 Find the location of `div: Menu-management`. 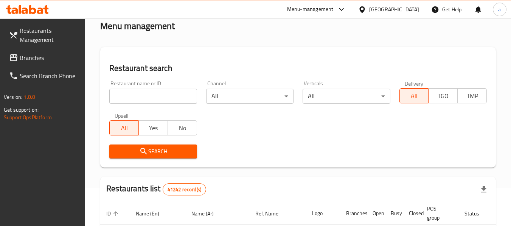

div: Menu-management is located at coordinates (310, 9).